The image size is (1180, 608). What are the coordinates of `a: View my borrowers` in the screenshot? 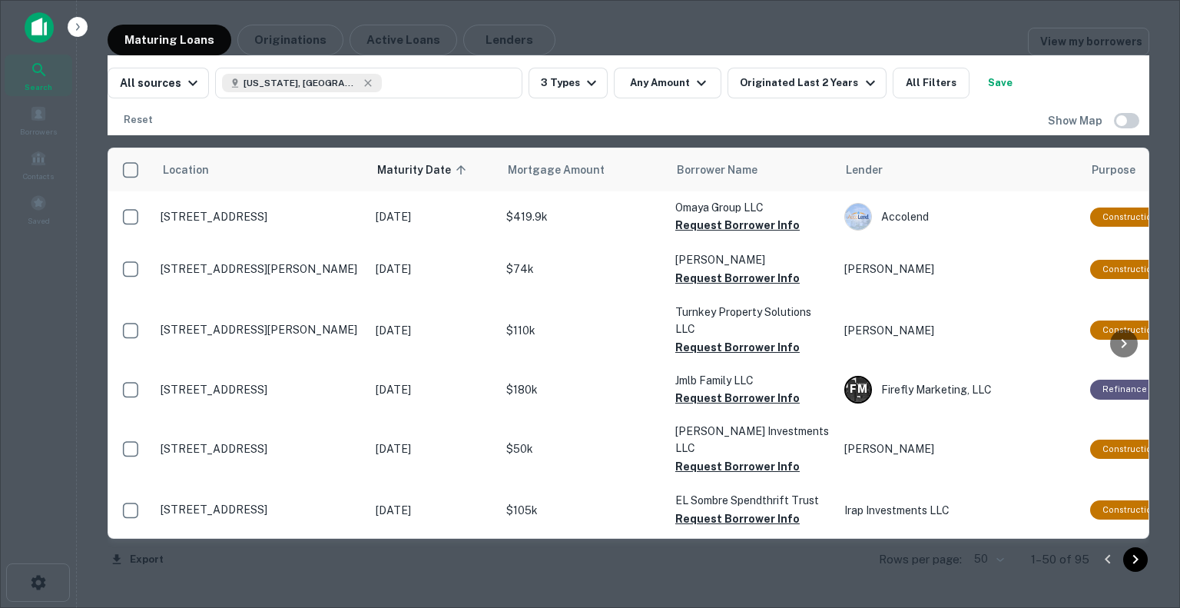 It's located at (1088, 41).